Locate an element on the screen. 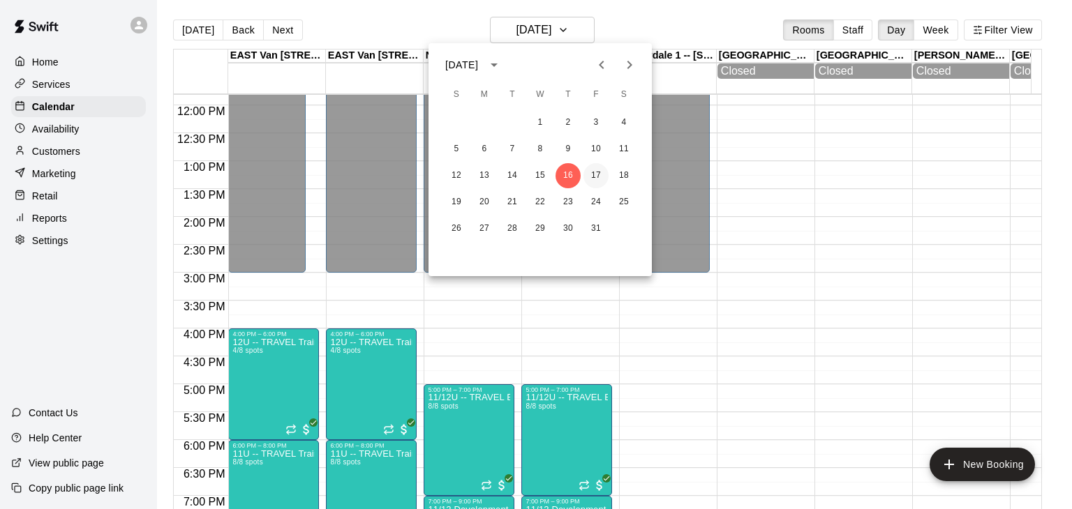 Image resolution: width=1072 pixels, height=509 pixels. button: 18 is located at coordinates (624, 176).